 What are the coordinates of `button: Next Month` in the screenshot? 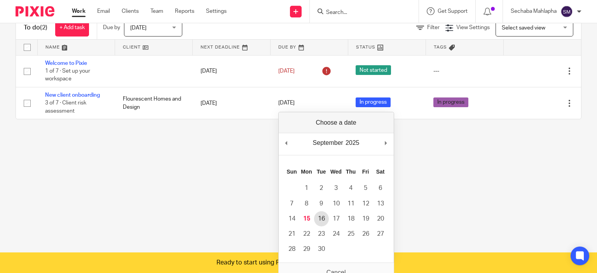 It's located at (386, 143).